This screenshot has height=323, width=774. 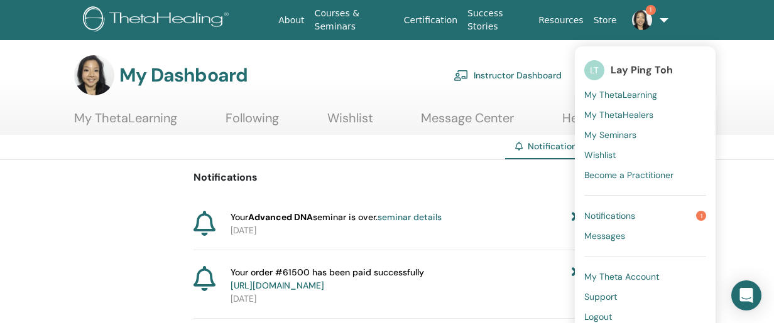 I want to click on img: logo.png, so click(x=158, y=20).